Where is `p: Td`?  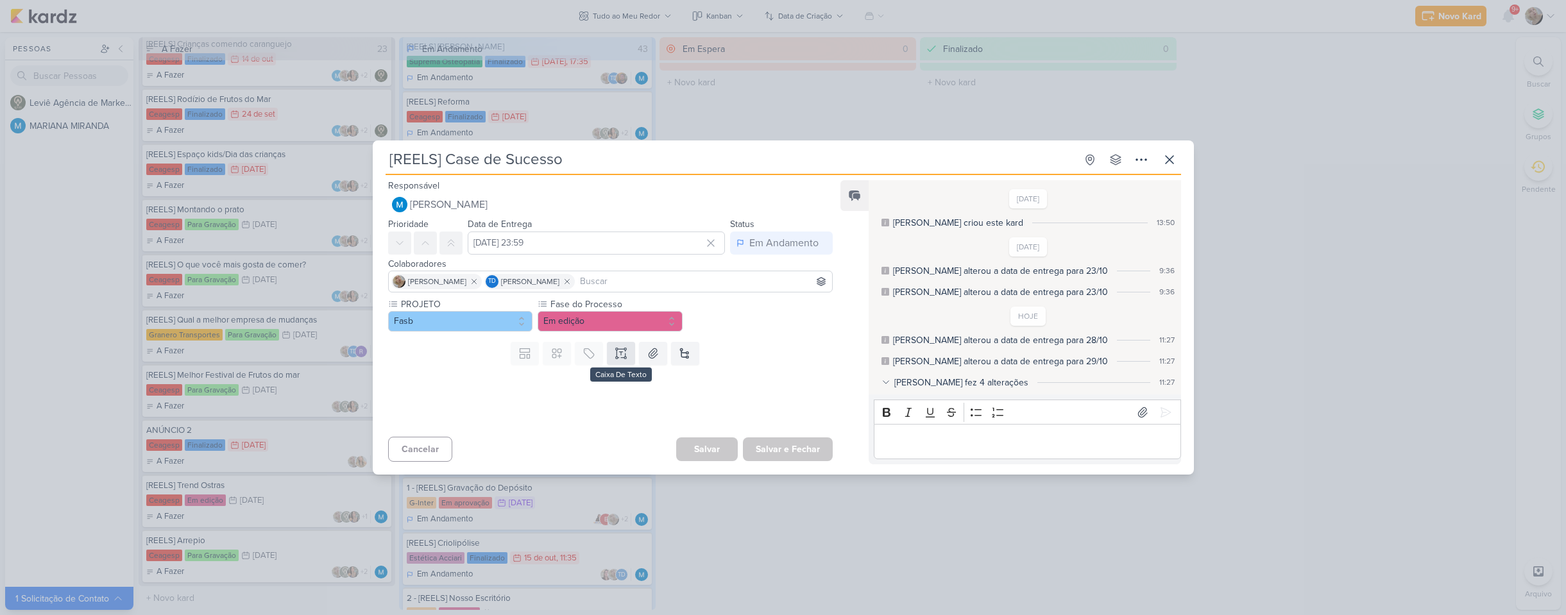
p: Td is located at coordinates (492, 282).